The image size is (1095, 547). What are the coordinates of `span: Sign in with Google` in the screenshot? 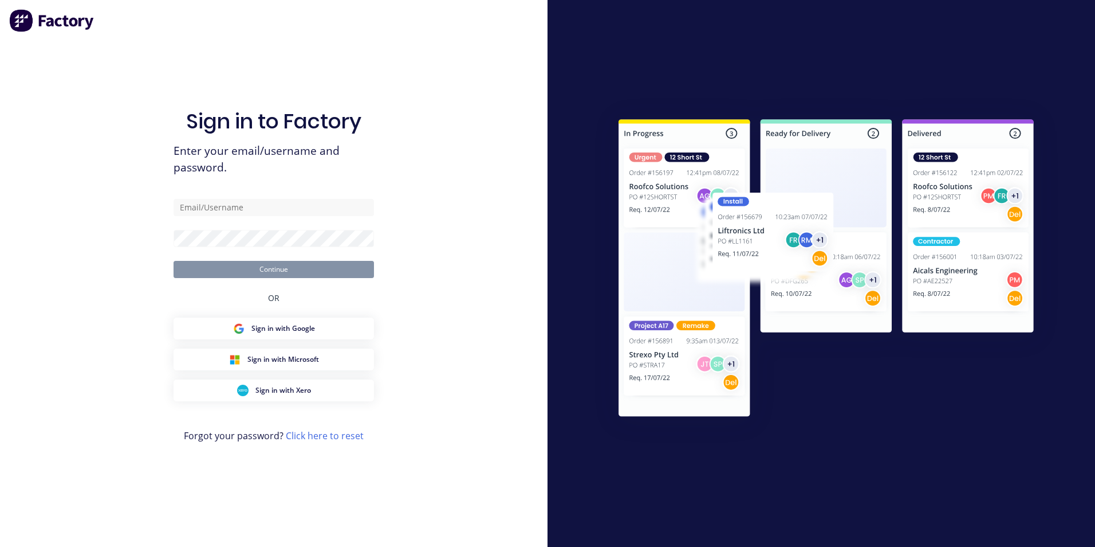 It's located at (283, 328).